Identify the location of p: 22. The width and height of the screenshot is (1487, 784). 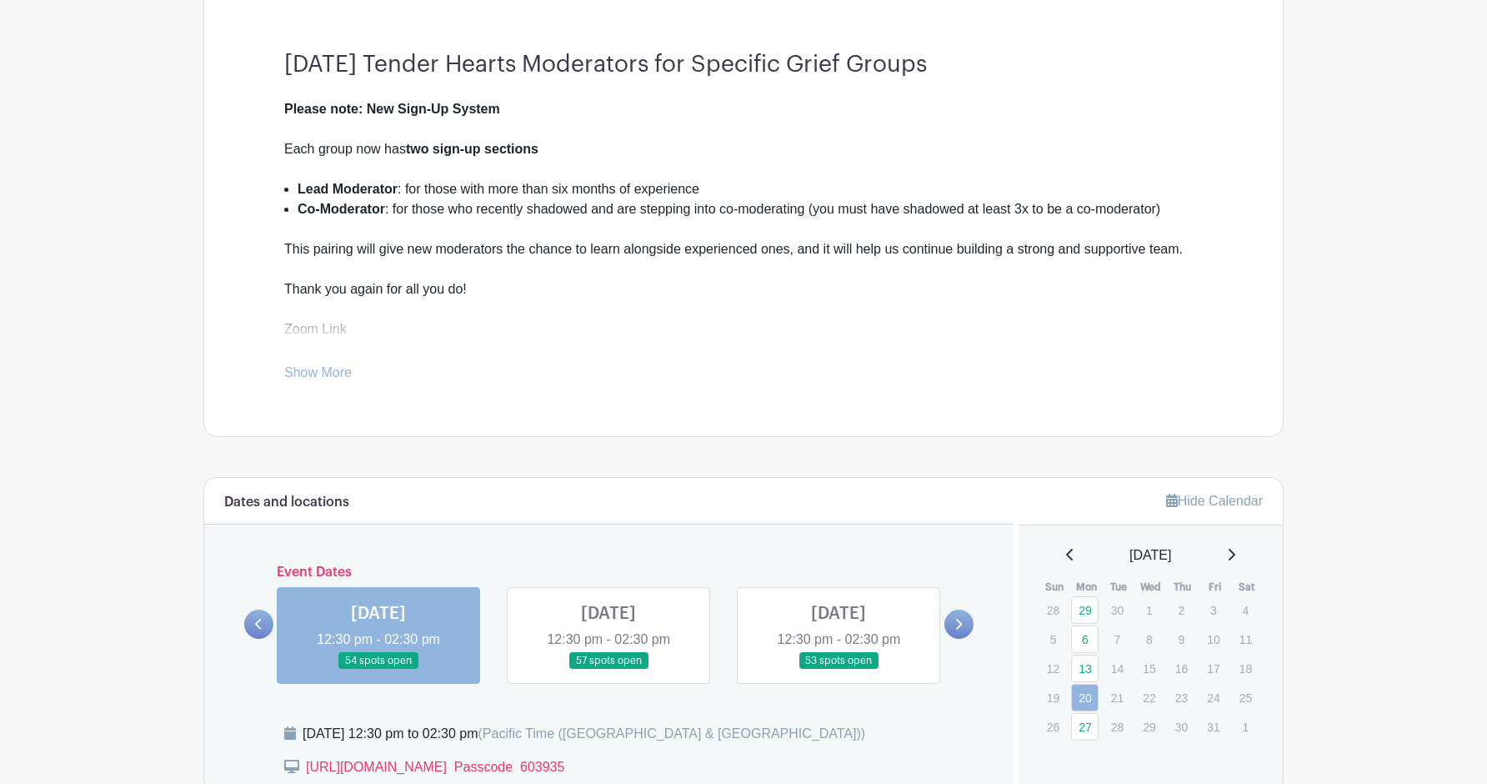
(1149, 697).